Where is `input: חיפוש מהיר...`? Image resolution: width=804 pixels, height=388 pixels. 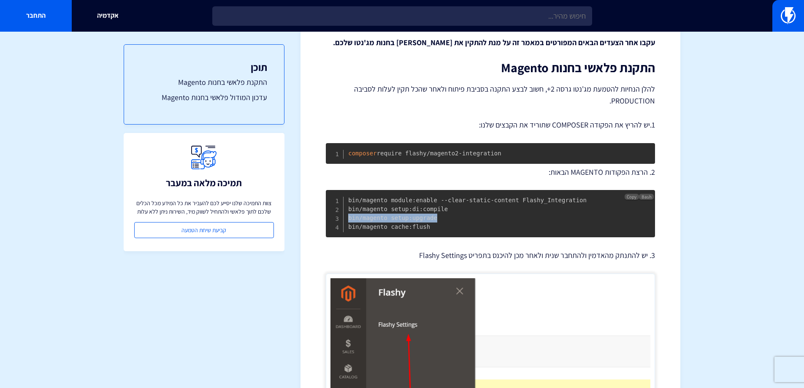 input: חיפוש מהיר... is located at coordinates (402, 16).